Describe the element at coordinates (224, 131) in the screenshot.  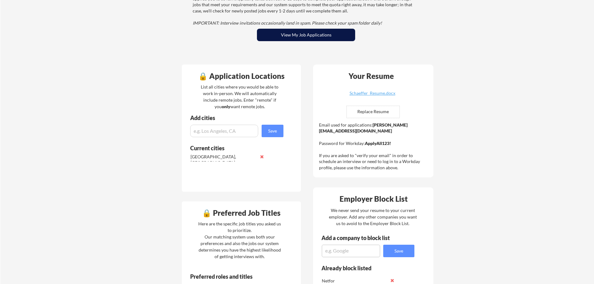
I see `input: e.g. Los Angeles, CA` at that location.